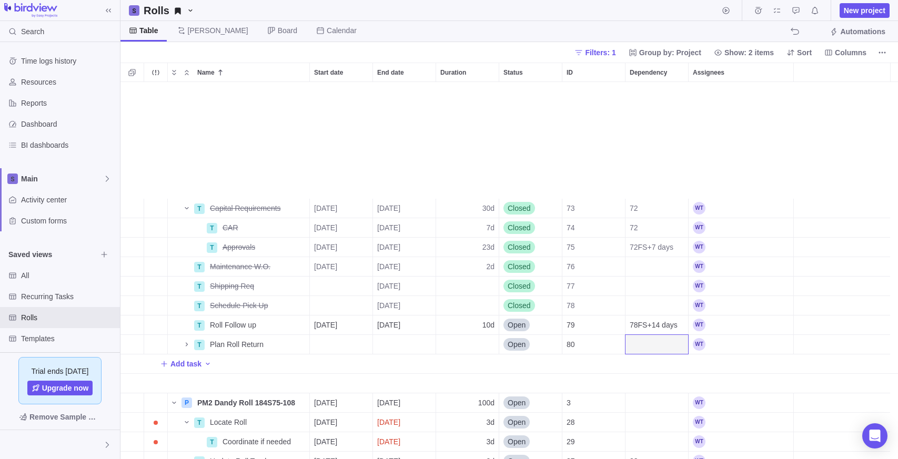 Image resolution: width=898 pixels, height=459 pixels. Describe the element at coordinates (328, 73) in the screenshot. I see `span: Start date` at that location.